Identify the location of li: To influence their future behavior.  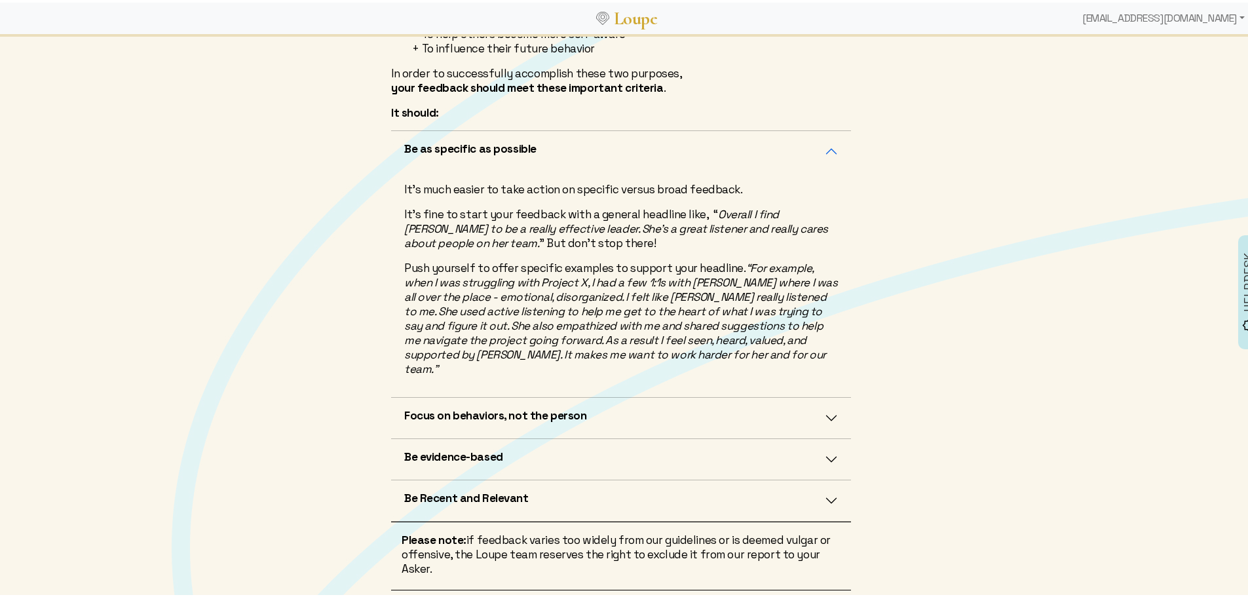
(631, 46).